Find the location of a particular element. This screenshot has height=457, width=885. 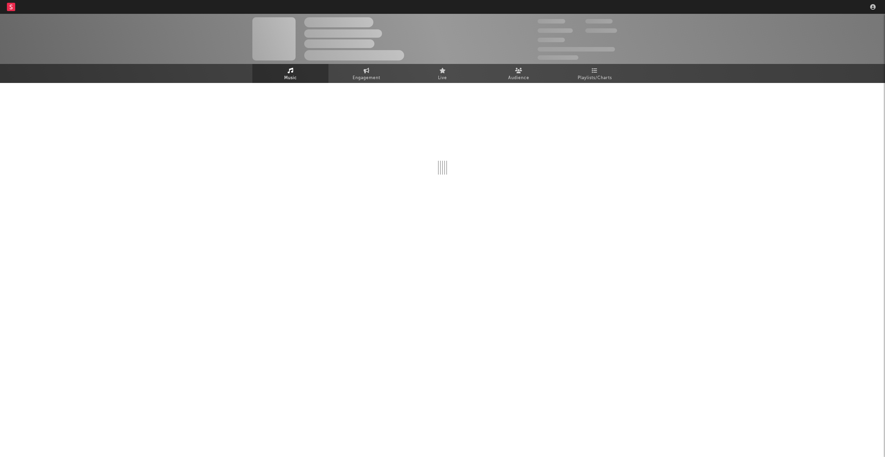

span: Engagement is located at coordinates (367, 78).